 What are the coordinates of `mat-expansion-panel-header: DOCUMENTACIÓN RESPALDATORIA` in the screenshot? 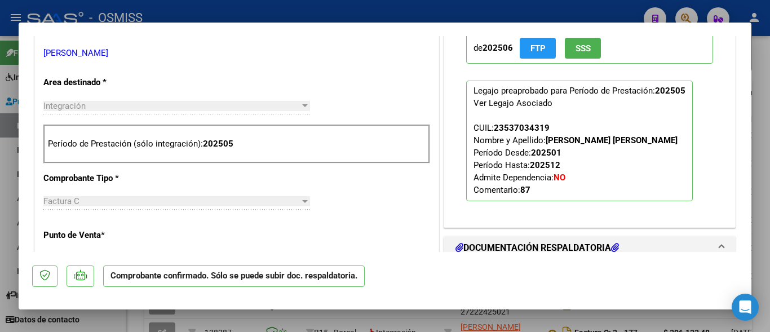 It's located at (590, 248).